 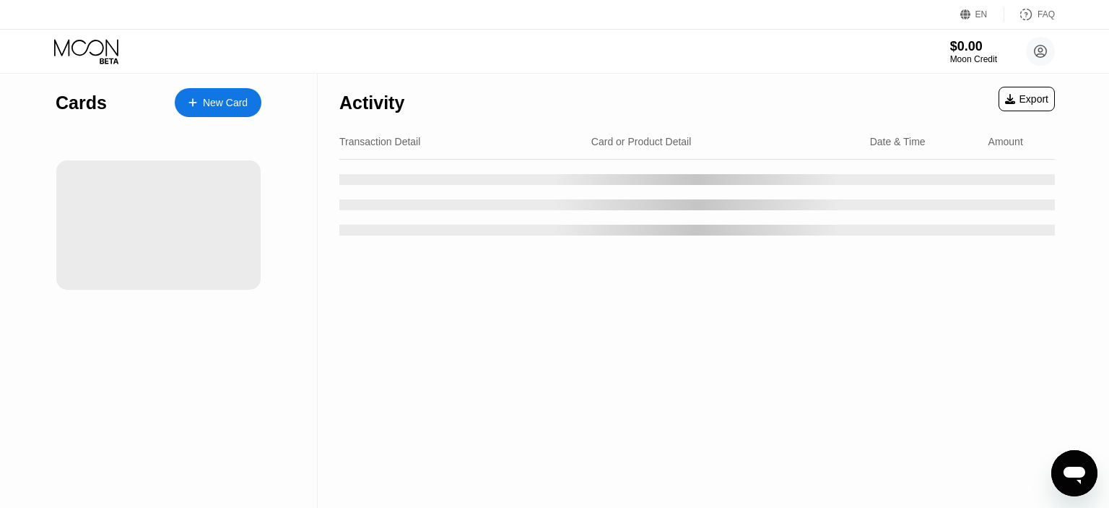 What do you see at coordinates (372, 103) in the screenshot?
I see `div: Activity` at bounding box center [372, 103].